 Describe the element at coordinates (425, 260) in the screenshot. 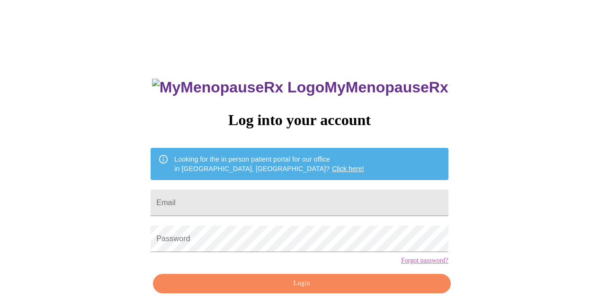

I see `a: Forgot password?` at that location.